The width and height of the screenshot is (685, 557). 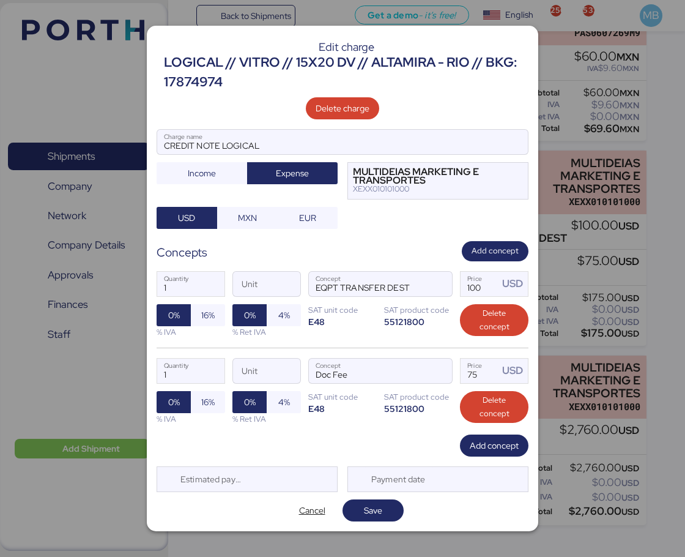 What do you see at coordinates (373, 510) in the screenshot?
I see `button: Save` at bounding box center [373, 510].